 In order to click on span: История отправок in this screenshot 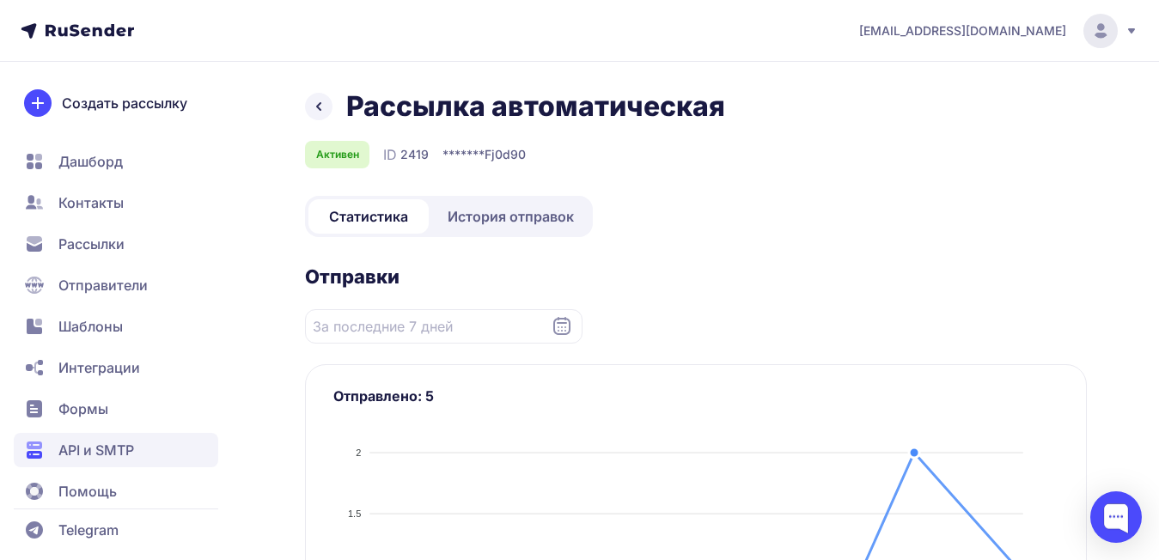, I will do `click(510, 216)`.